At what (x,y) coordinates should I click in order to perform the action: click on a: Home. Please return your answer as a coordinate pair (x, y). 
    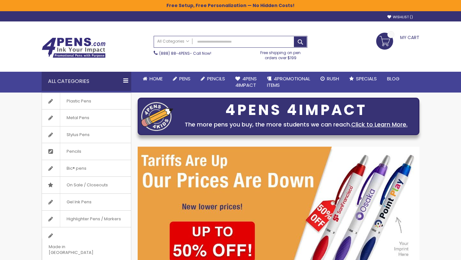
    Looking at the image, I should click on (153, 79).